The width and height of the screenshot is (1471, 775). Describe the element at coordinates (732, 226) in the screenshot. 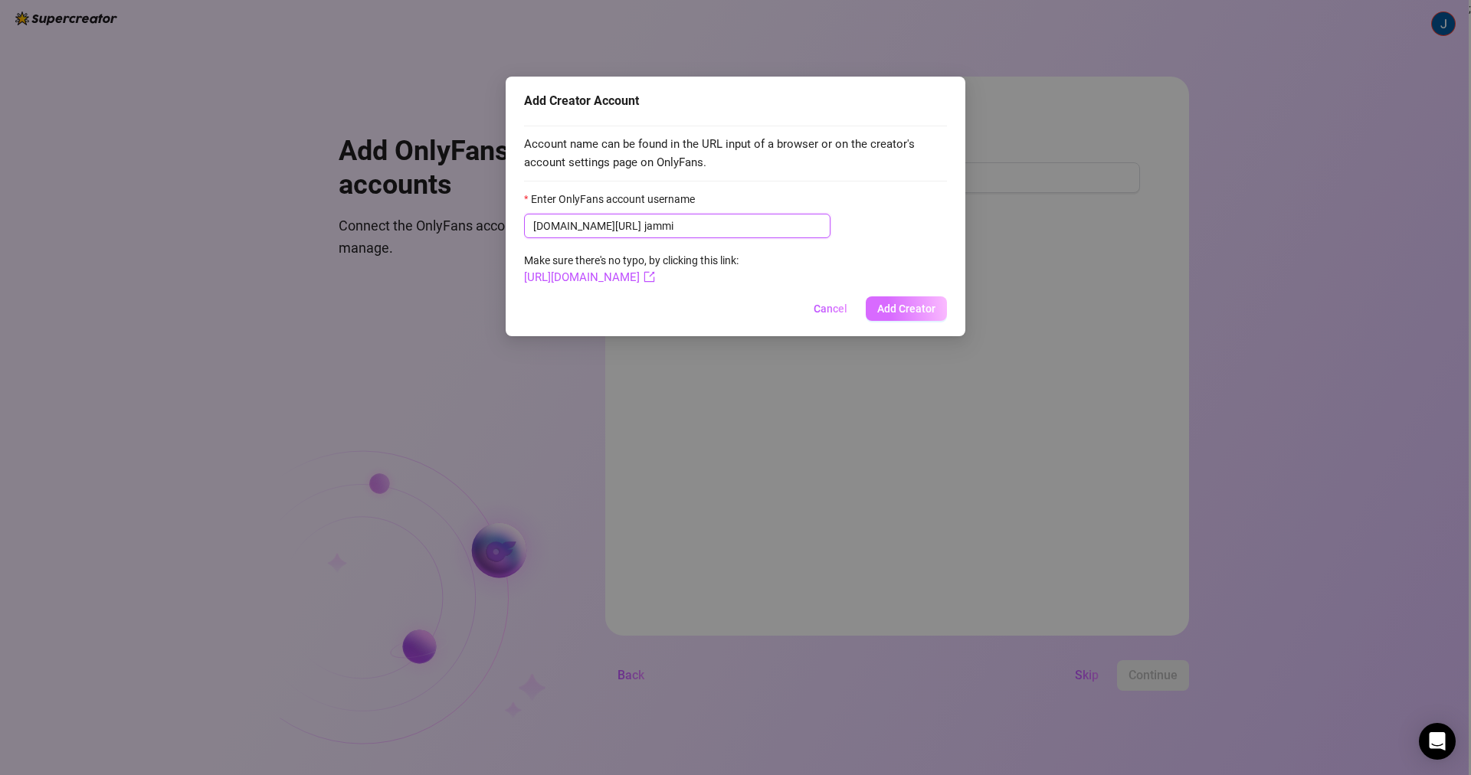

I see `input: Enter OnlyFans account username` at that location.